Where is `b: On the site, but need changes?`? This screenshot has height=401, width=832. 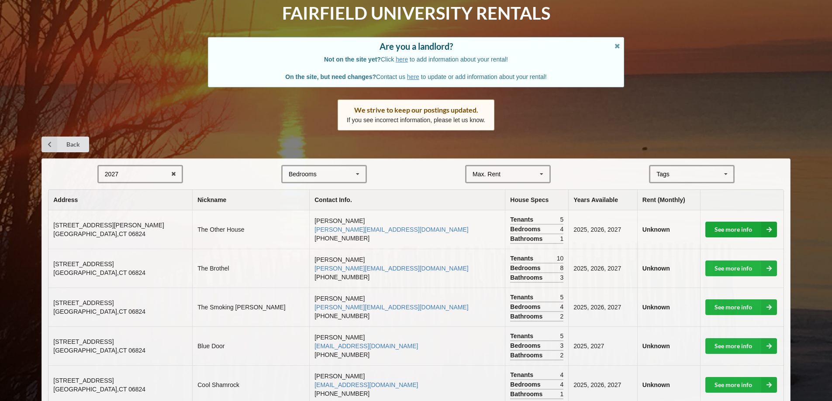 b: On the site, but need changes? is located at coordinates (331, 77).